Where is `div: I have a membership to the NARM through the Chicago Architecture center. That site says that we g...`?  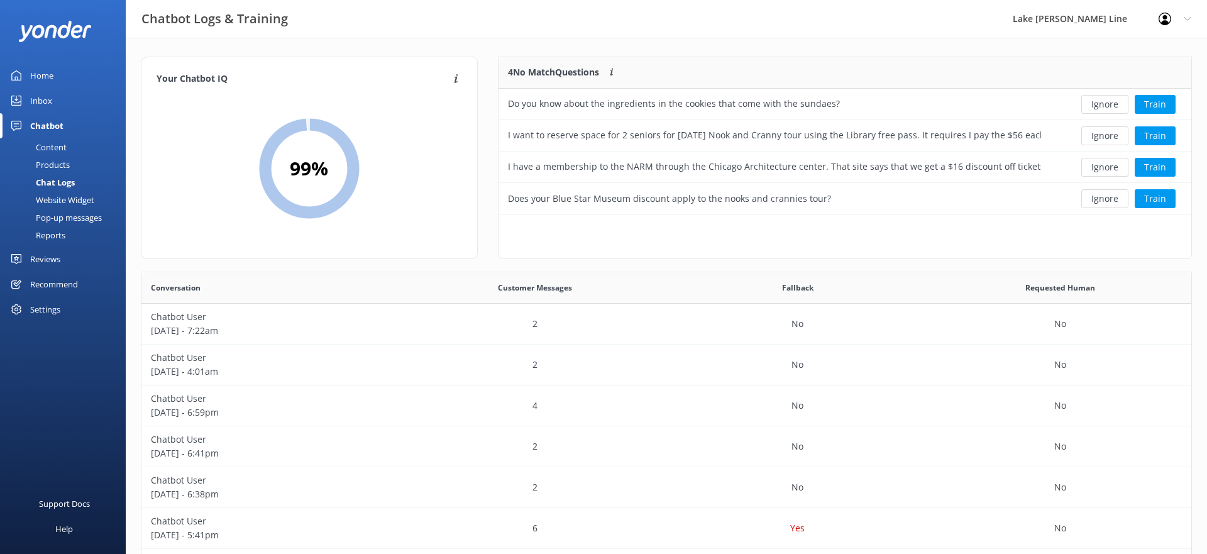
div: I have a membership to the NARM through the Chicago Architecture center. That site says that we g... is located at coordinates (774, 167).